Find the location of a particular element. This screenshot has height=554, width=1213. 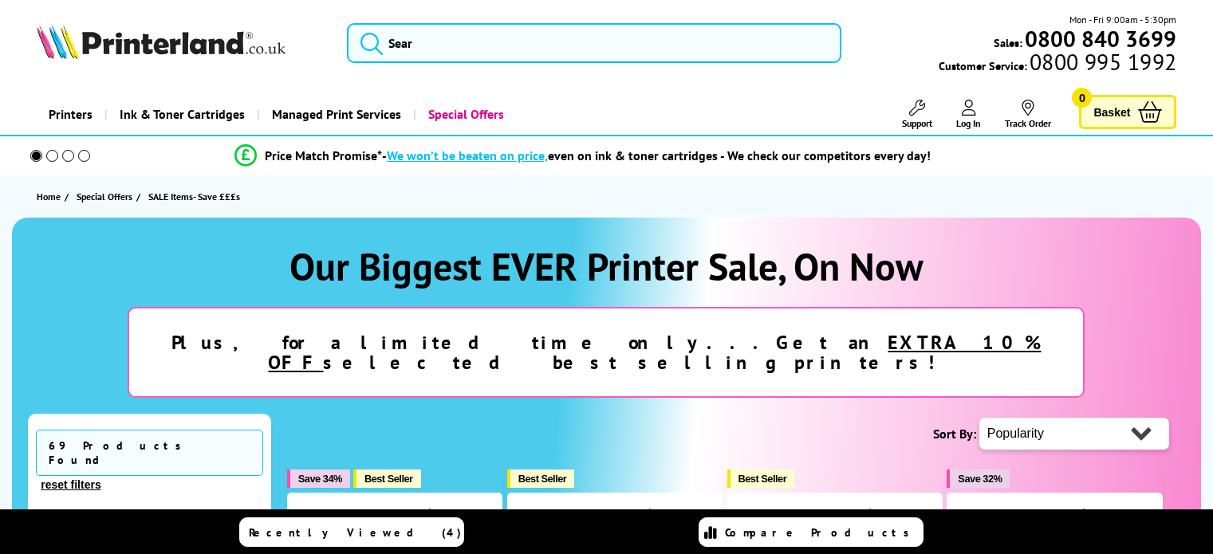

span: 0800 995 1992 is located at coordinates (1101, 61).